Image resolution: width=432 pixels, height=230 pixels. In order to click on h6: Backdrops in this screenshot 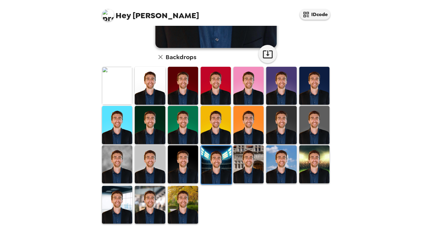, I will do `click(181, 57)`.